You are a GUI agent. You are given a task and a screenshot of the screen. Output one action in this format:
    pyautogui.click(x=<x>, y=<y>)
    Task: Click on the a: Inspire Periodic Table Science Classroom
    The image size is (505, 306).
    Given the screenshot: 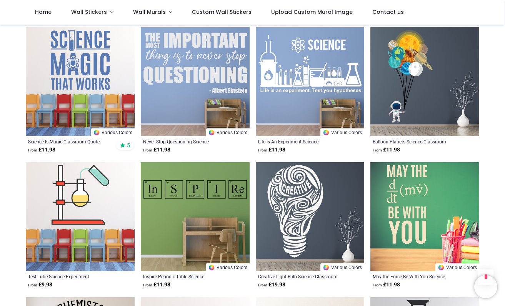 What is the action you would take?
    pyautogui.click(x=185, y=277)
    